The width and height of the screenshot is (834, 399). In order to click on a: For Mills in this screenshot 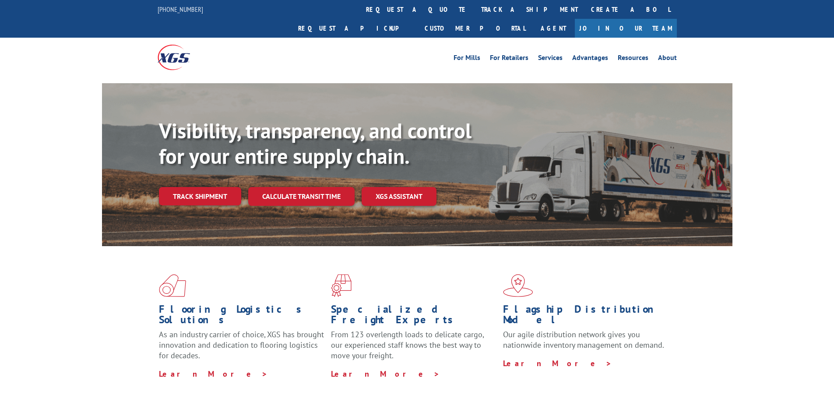, I will do `click(467, 59)`.